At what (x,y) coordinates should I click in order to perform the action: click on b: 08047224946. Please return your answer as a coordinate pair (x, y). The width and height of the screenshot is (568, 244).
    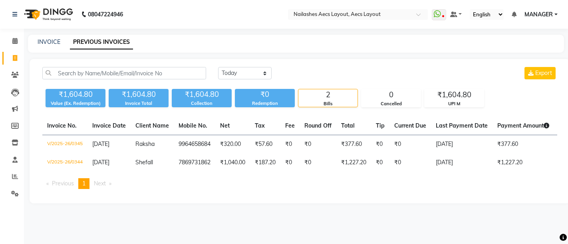
    Looking at the image, I should click on (105, 14).